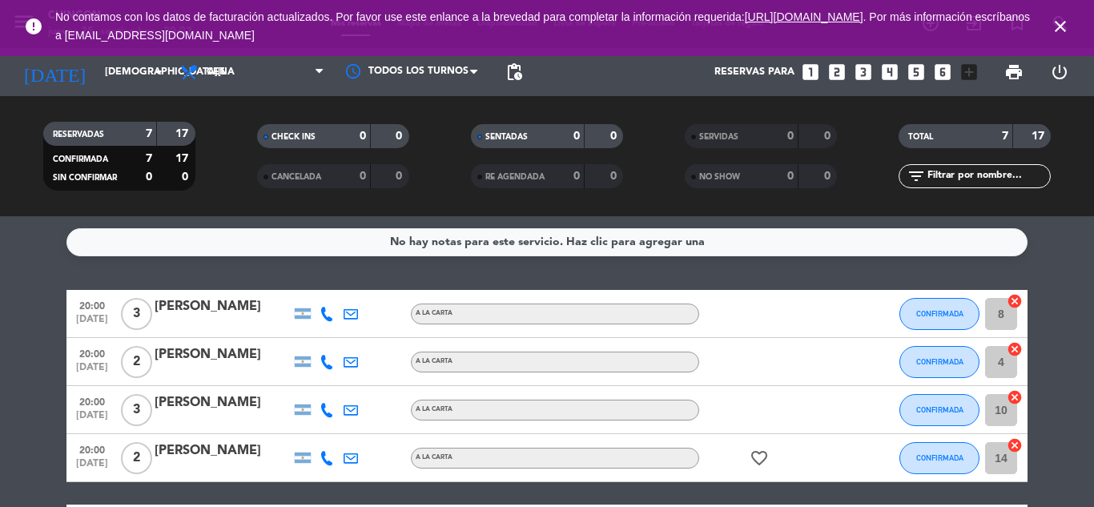 This screenshot has height=507, width=1094. I want to click on i: looks_4, so click(890, 72).